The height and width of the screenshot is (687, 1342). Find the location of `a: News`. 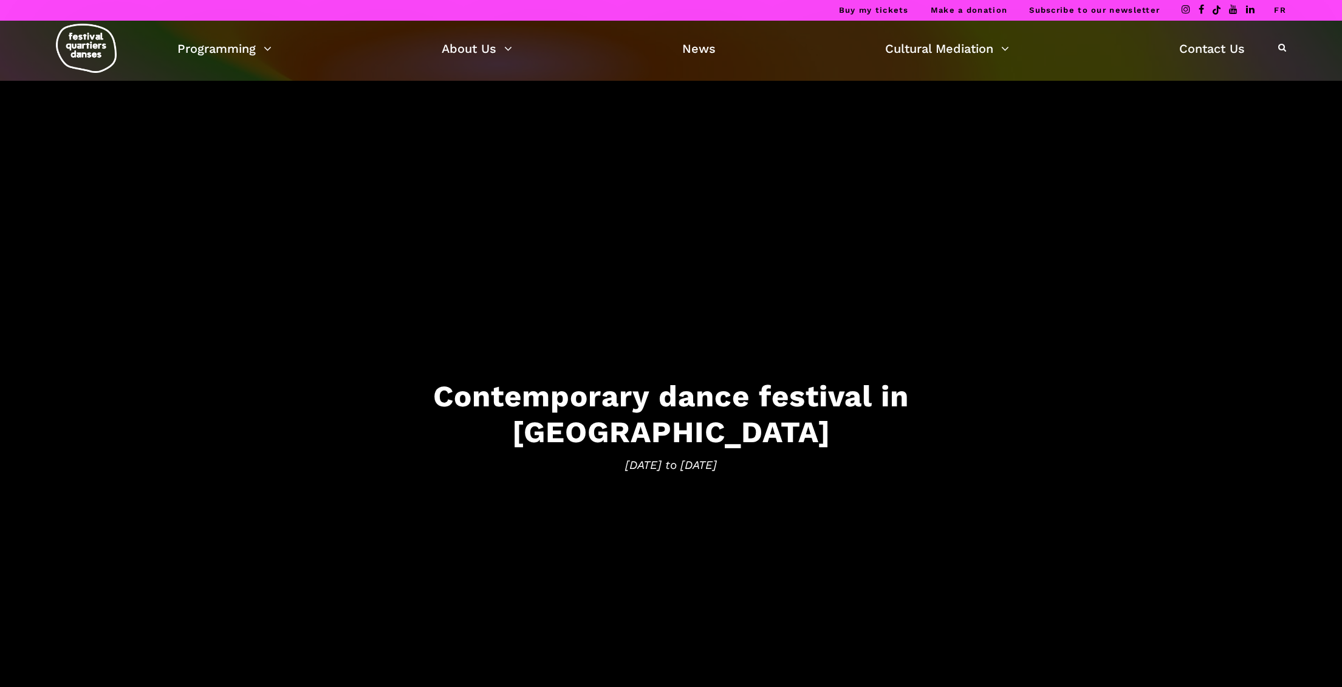

a: News is located at coordinates (699, 49).